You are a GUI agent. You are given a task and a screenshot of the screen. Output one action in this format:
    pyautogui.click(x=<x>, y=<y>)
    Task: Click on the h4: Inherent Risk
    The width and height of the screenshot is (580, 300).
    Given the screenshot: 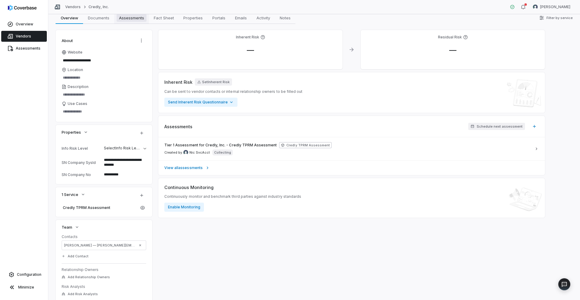 What is the action you would take?
    pyautogui.click(x=247, y=37)
    